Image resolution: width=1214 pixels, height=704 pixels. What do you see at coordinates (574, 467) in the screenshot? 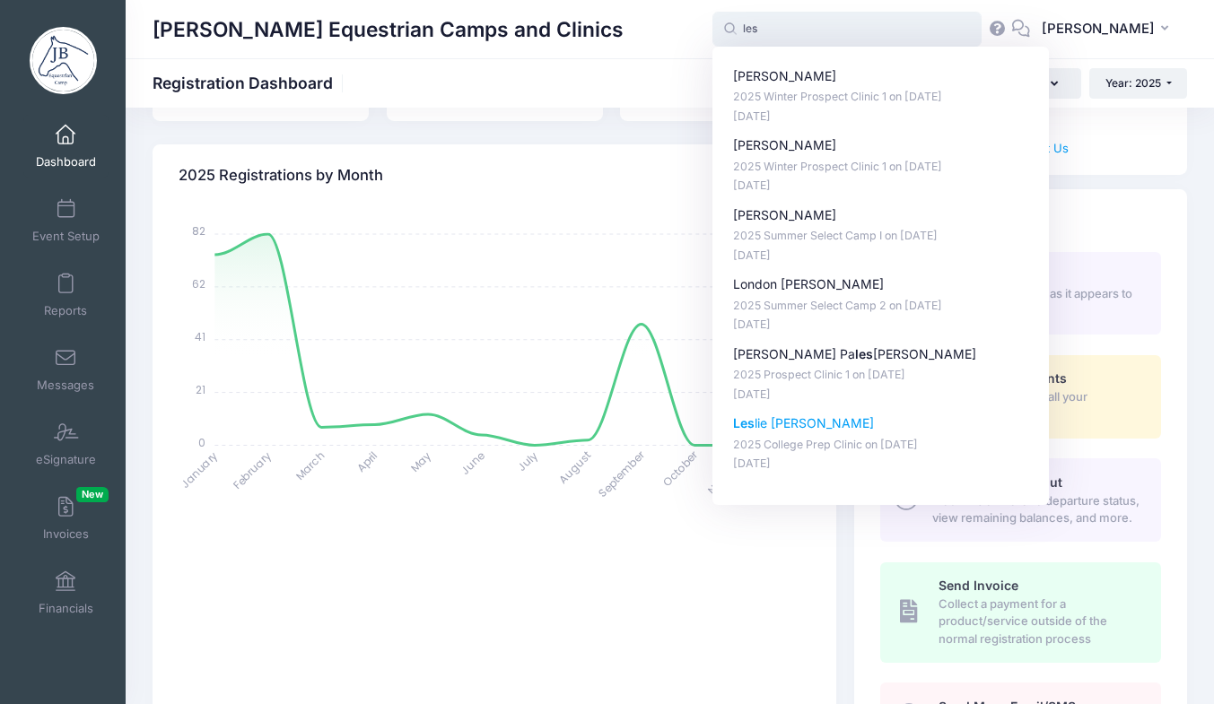
I see `tspan: August` at bounding box center [574, 467].